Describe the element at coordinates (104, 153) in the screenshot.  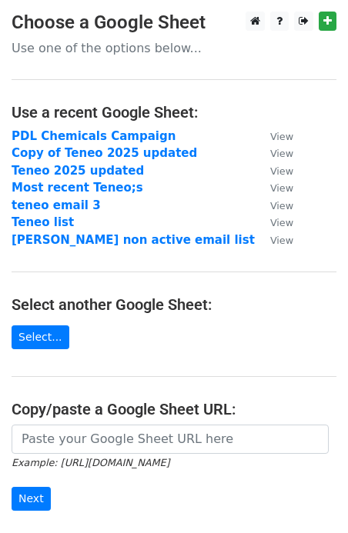
I see `strong: Copy of Teneo 2025 updated` at that location.